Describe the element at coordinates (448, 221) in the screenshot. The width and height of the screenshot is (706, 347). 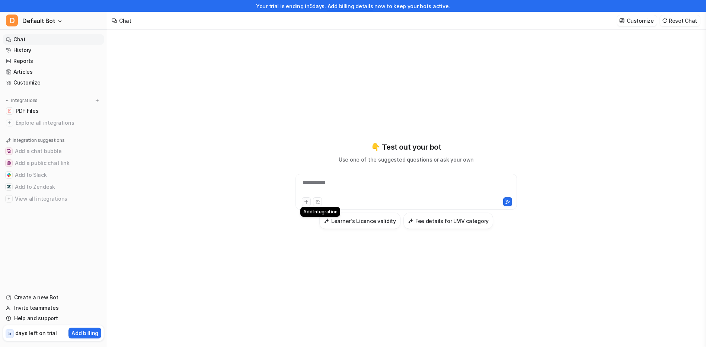
I see `button: Fee details for LMV categoryFee details for LMV category` at that location.